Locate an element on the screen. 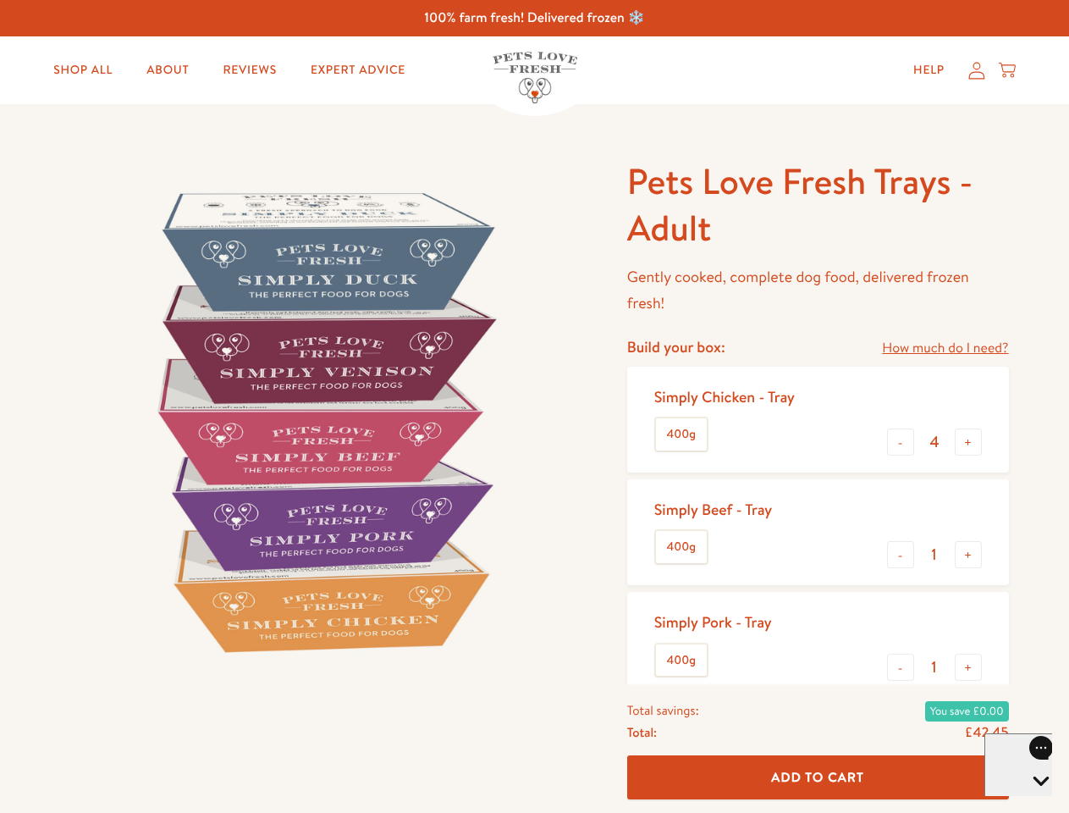 The width and height of the screenshot is (1069, 813). a: About is located at coordinates (168, 70).